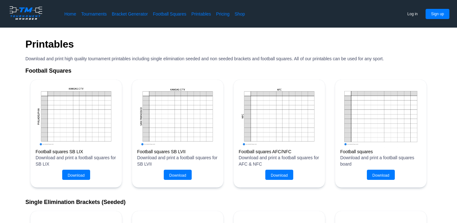  Describe the element at coordinates (130, 14) in the screenshot. I see `a: Bracket Generator` at that location.